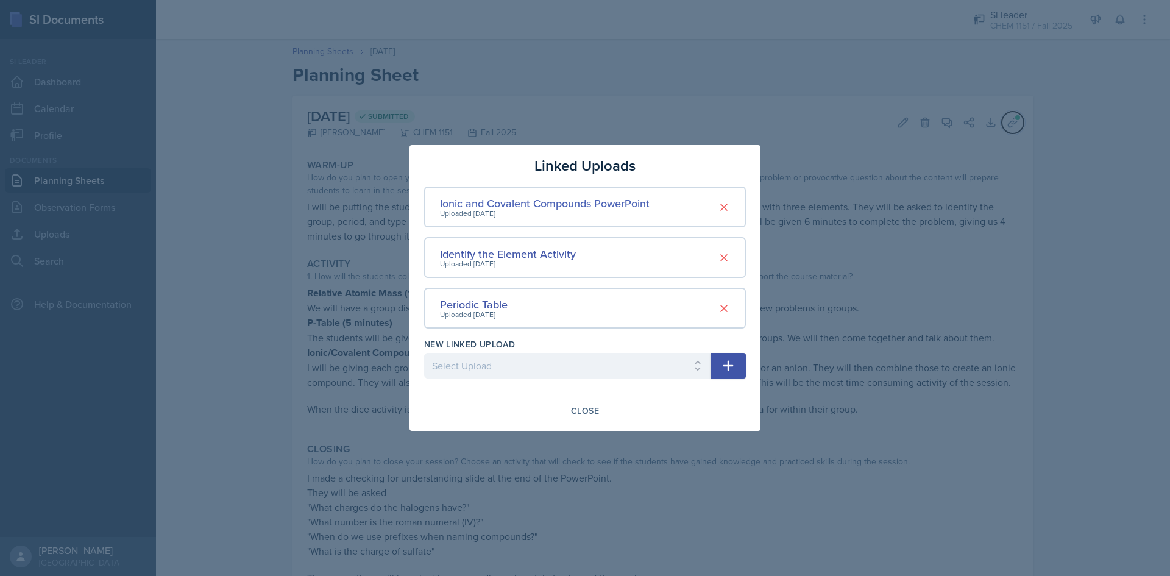 The height and width of the screenshot is (576, 1170). What do you see at coordinates (545, 203) in the screenshot?
I see `div: Ionic and Covalent Compounds PowerPoint` at bounding box center [545, 203].